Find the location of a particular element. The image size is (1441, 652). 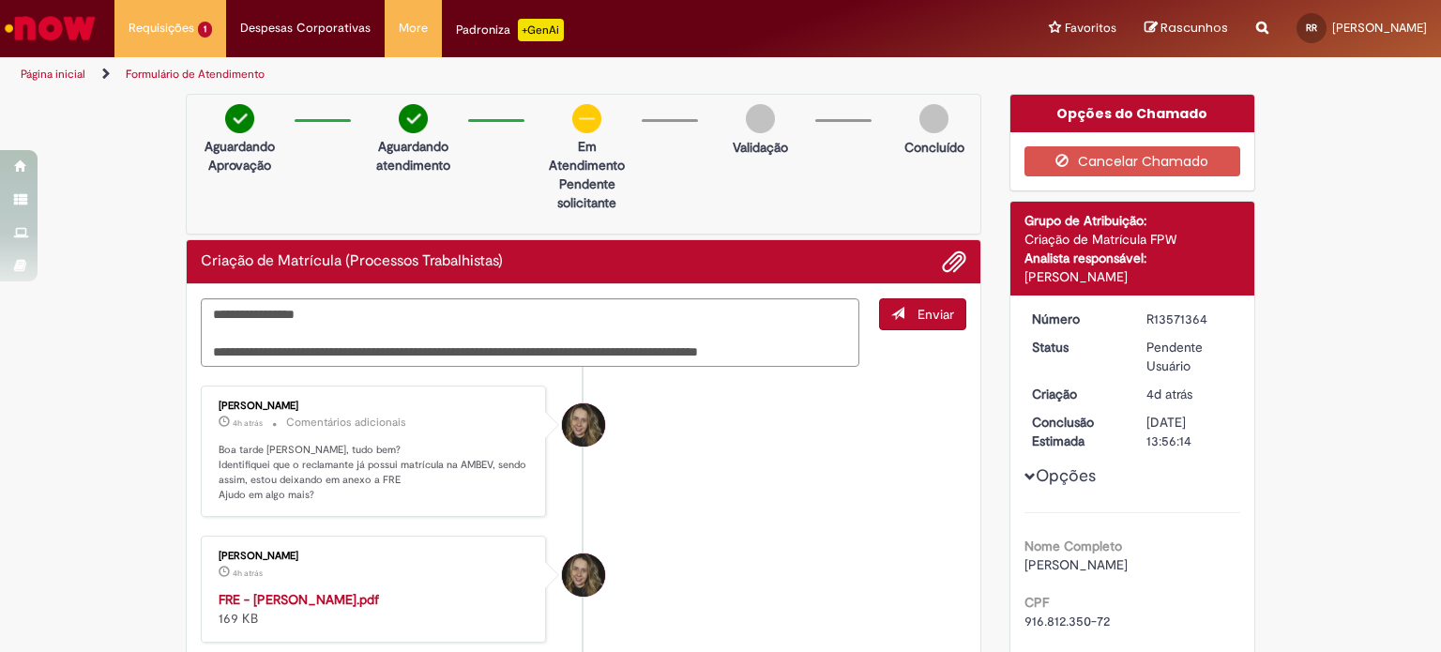

dt: Status is located at coordinates (1075, 347).